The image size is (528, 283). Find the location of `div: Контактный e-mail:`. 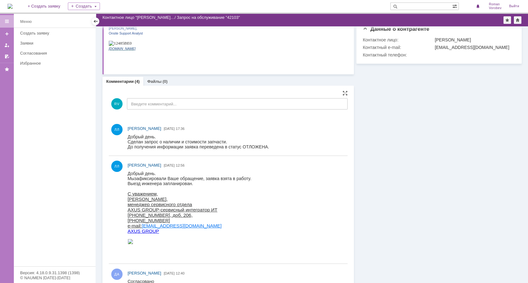

div: Контактный e-mail: is located at coordinates (398, 47).